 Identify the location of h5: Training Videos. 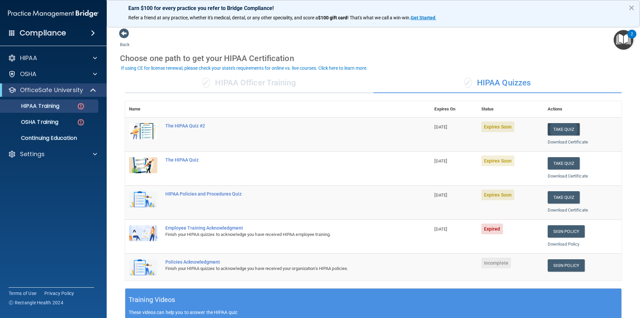
(152, 299).